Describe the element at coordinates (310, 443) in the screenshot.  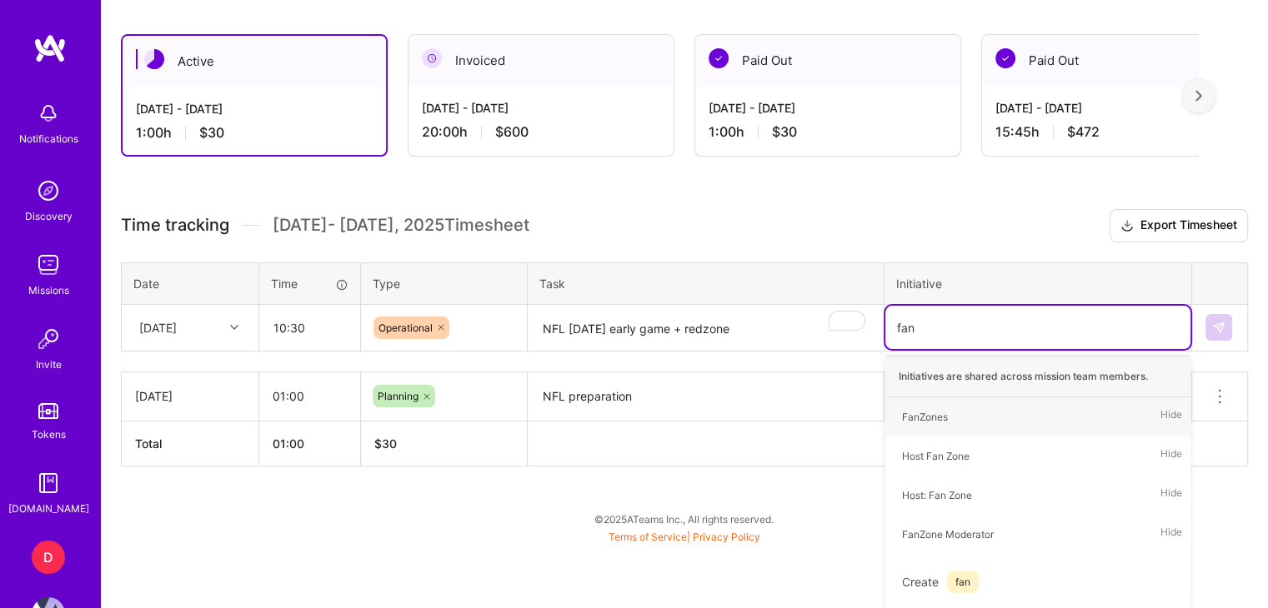
I see `th: 01:00` at that location.